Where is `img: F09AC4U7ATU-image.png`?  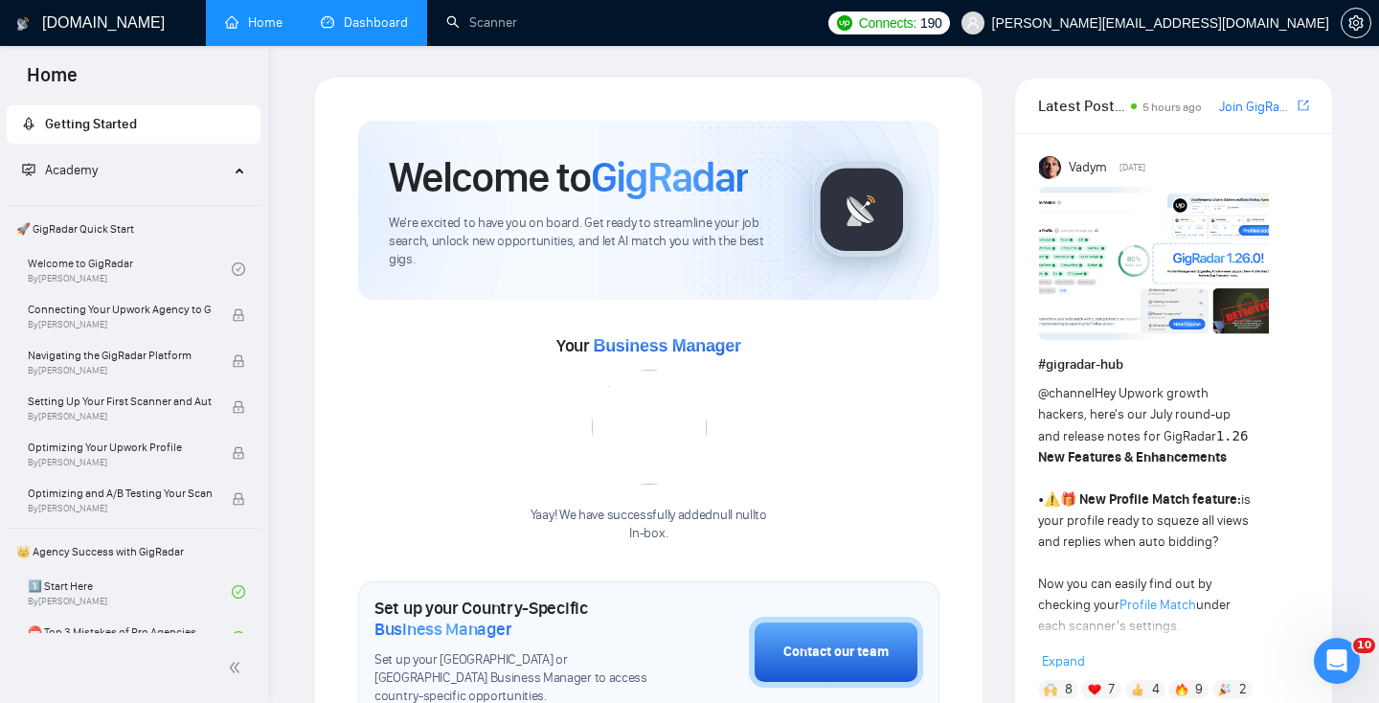
img: F09AC4U7ATU-image.png is located at coordinates (1154, 263).